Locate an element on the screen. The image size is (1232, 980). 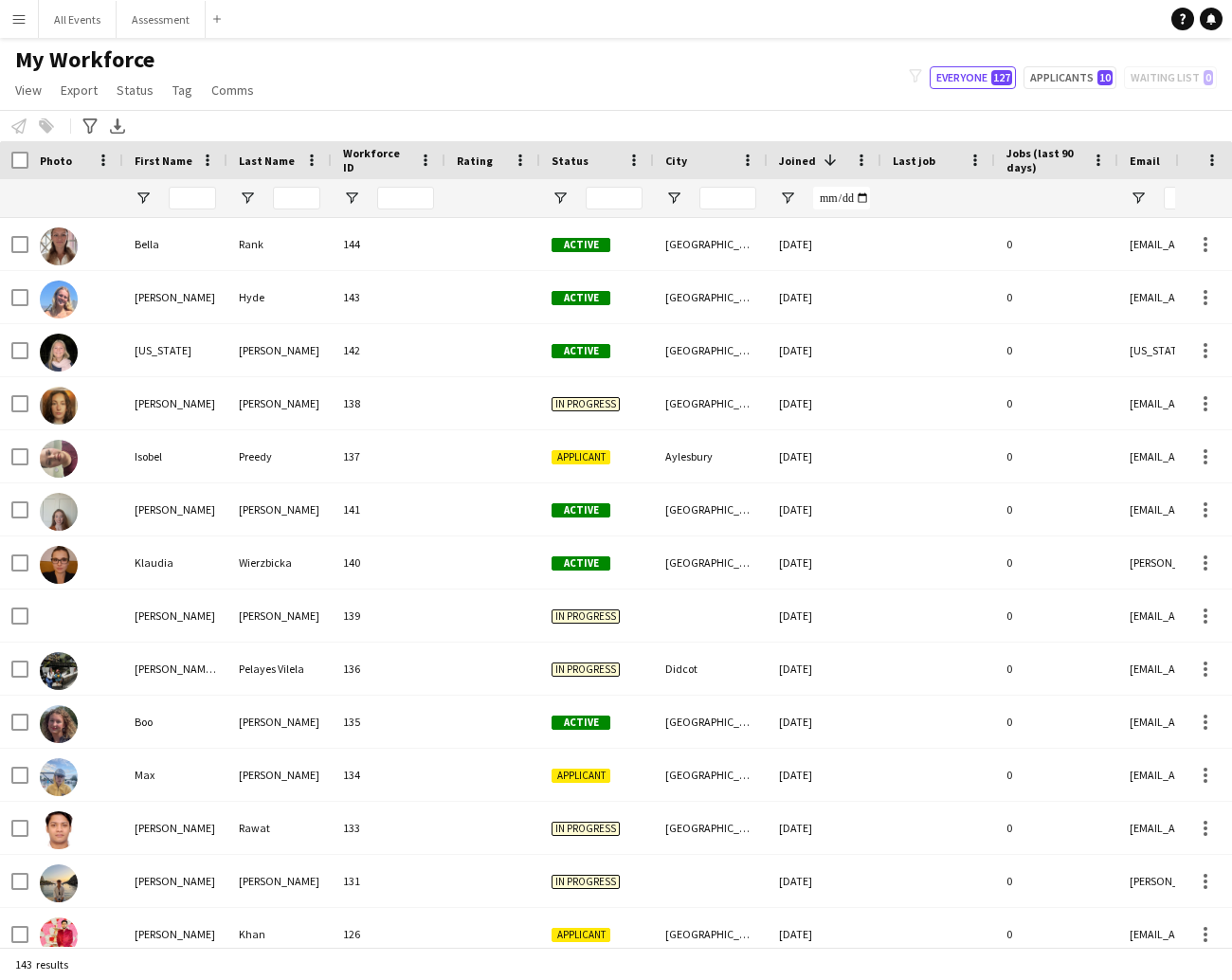
img: Klaudia Wierzbicka is located at coordinates (59, 565).